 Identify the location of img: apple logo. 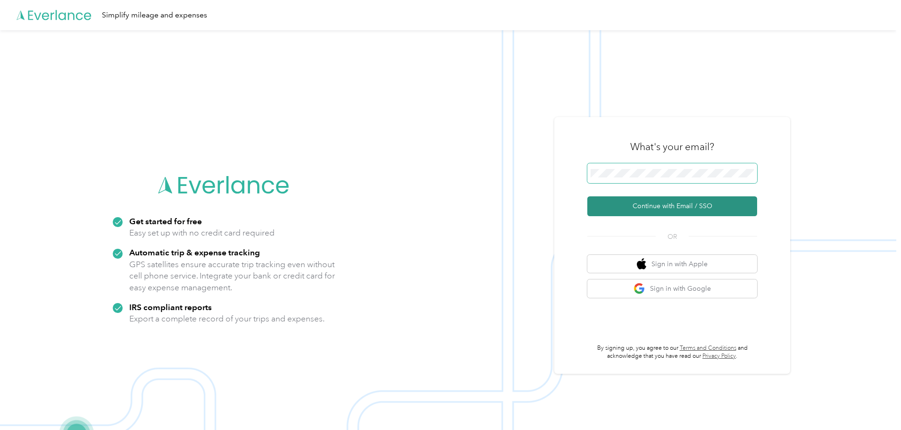
(642, 264).